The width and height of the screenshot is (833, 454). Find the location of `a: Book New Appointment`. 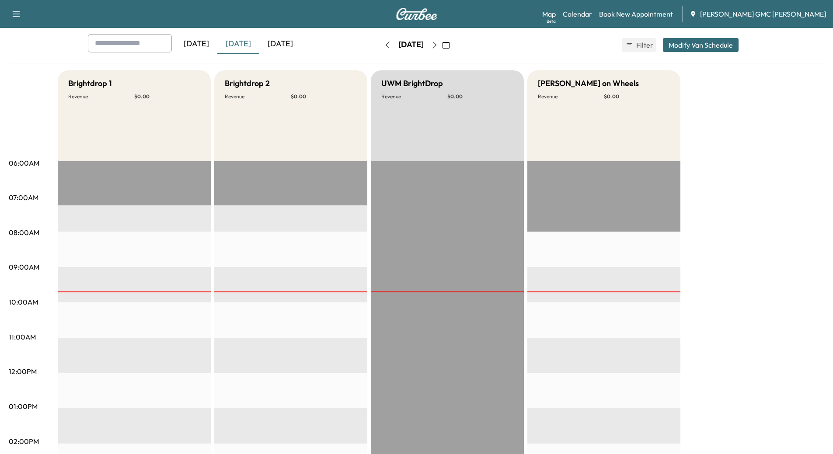

a: Book New Appointment is located at coordinates (636, 14).